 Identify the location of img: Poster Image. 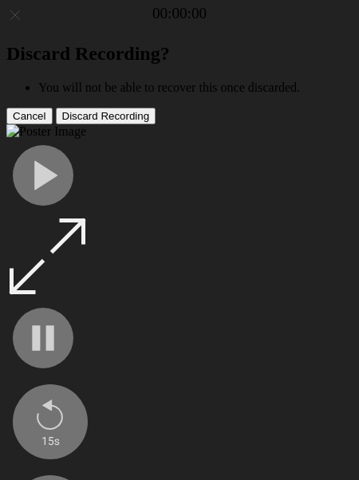
(46, 132).